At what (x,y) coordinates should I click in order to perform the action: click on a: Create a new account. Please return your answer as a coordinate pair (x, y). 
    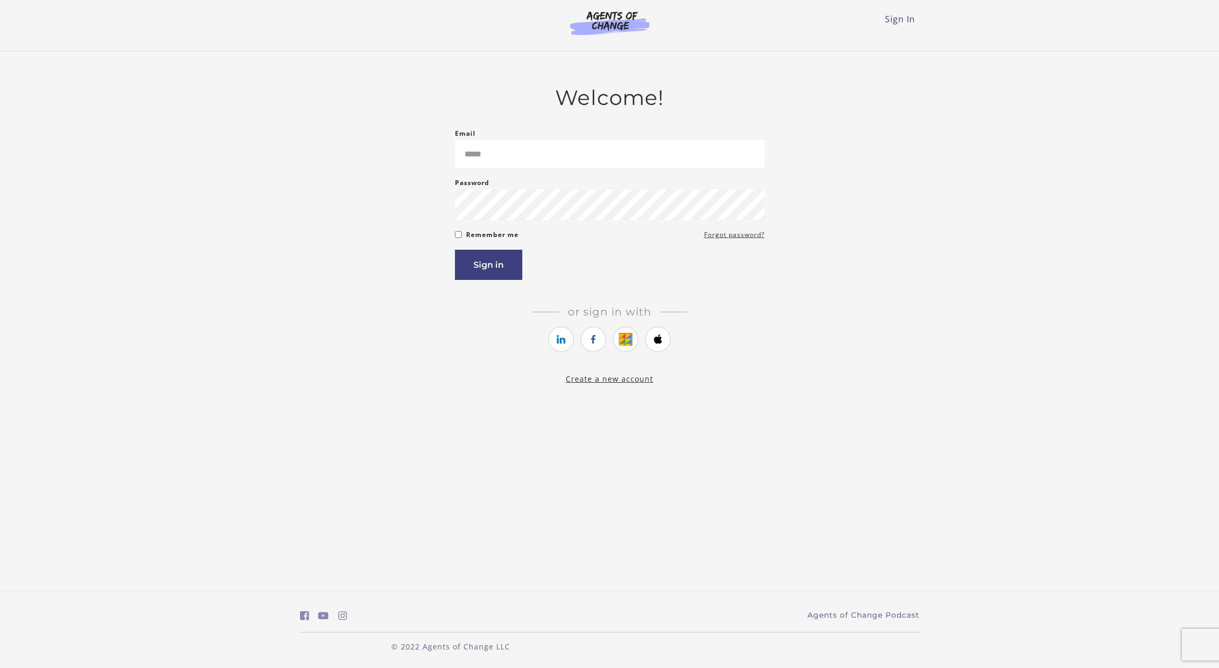
    Looking at the image, I should click on (609, 379).